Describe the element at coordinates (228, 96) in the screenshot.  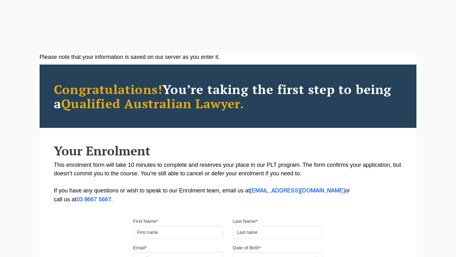
I see `h2: You’re taking the first step to being a` at that location.